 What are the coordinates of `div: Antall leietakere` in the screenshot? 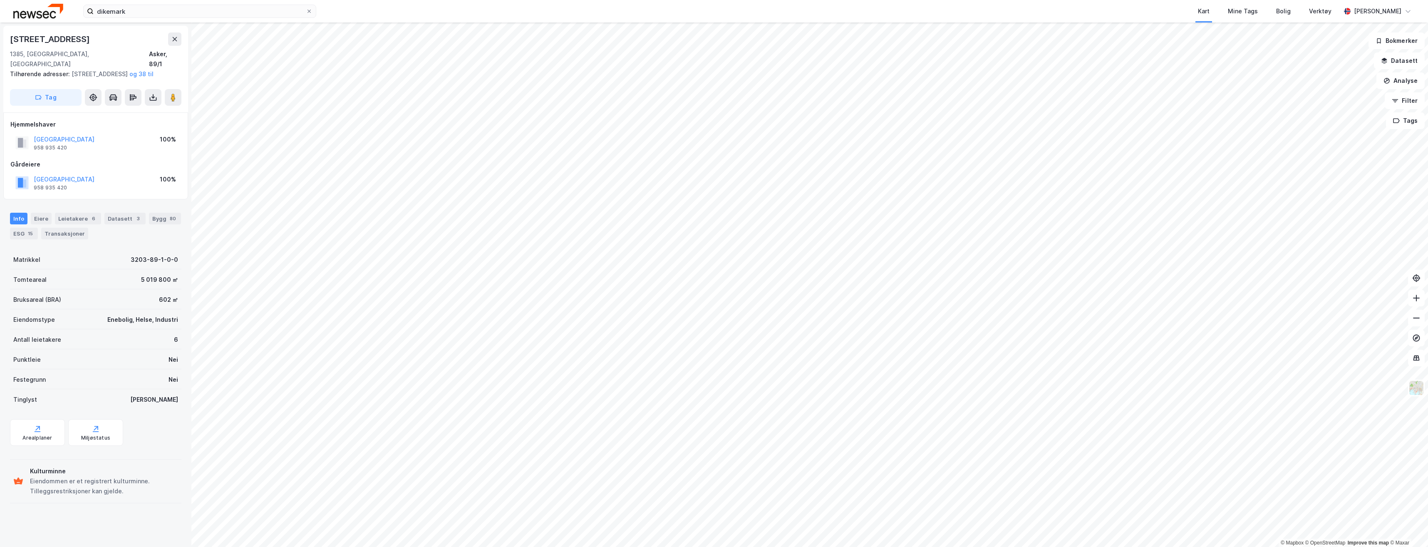 It's located at (37, 340).